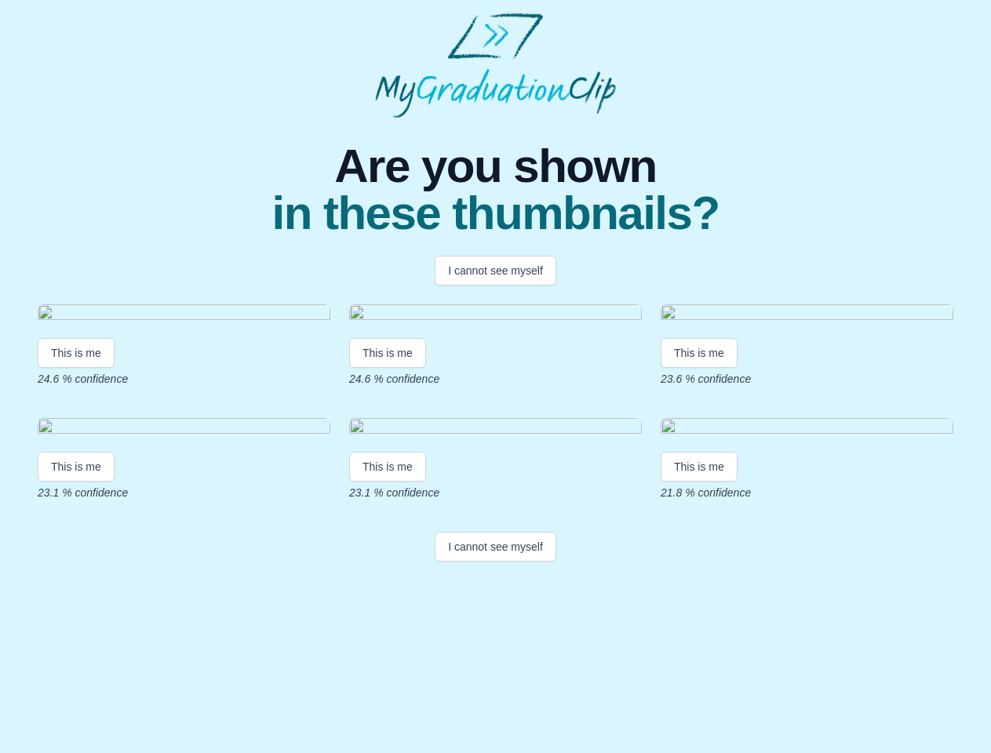 This screenshot has height=753, width=991. I want to click on p: 23.6 % confidence, so click(806, 379).